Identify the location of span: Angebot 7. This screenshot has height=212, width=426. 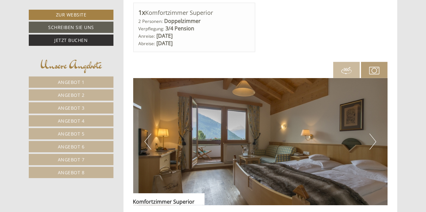
(71, 160).